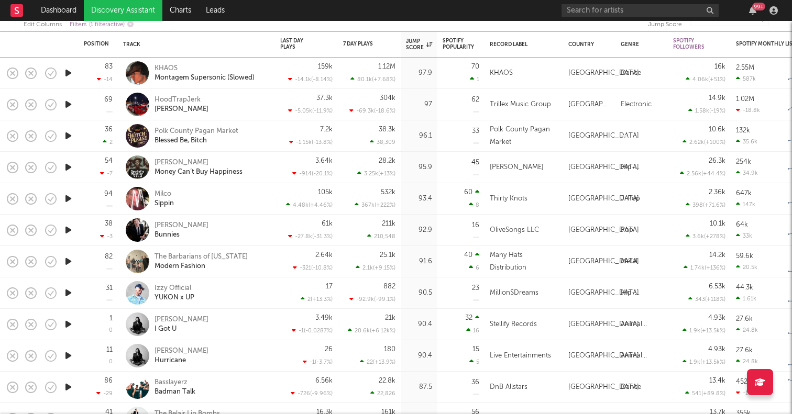 Image resolution: width=792 pixels, height=414 pixels. I want to click on div: 14.9k, so click(717, 98).